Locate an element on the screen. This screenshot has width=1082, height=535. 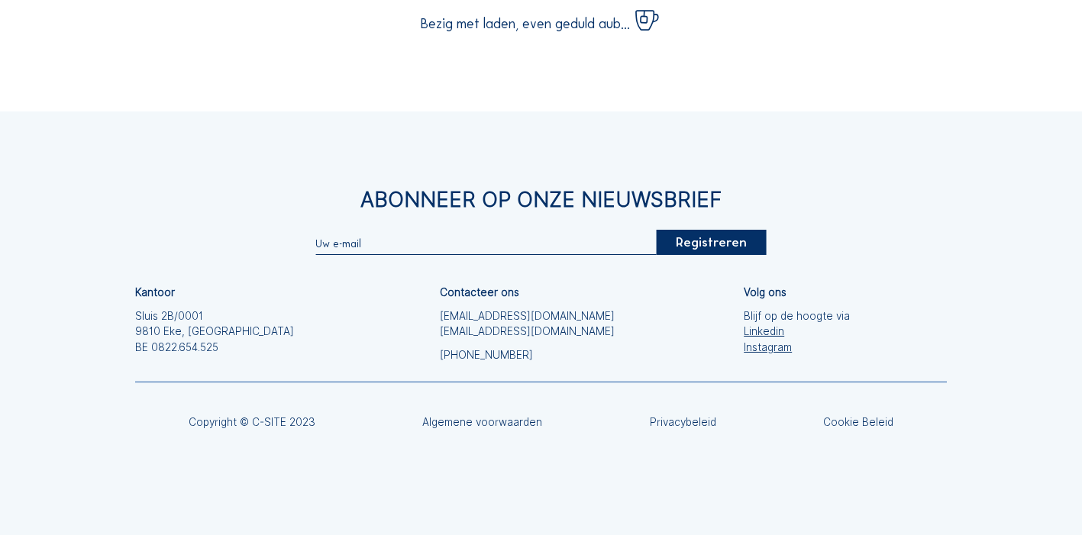
div: Abonneer op onze nieuwsbrief is located at coordinates (540, 199).